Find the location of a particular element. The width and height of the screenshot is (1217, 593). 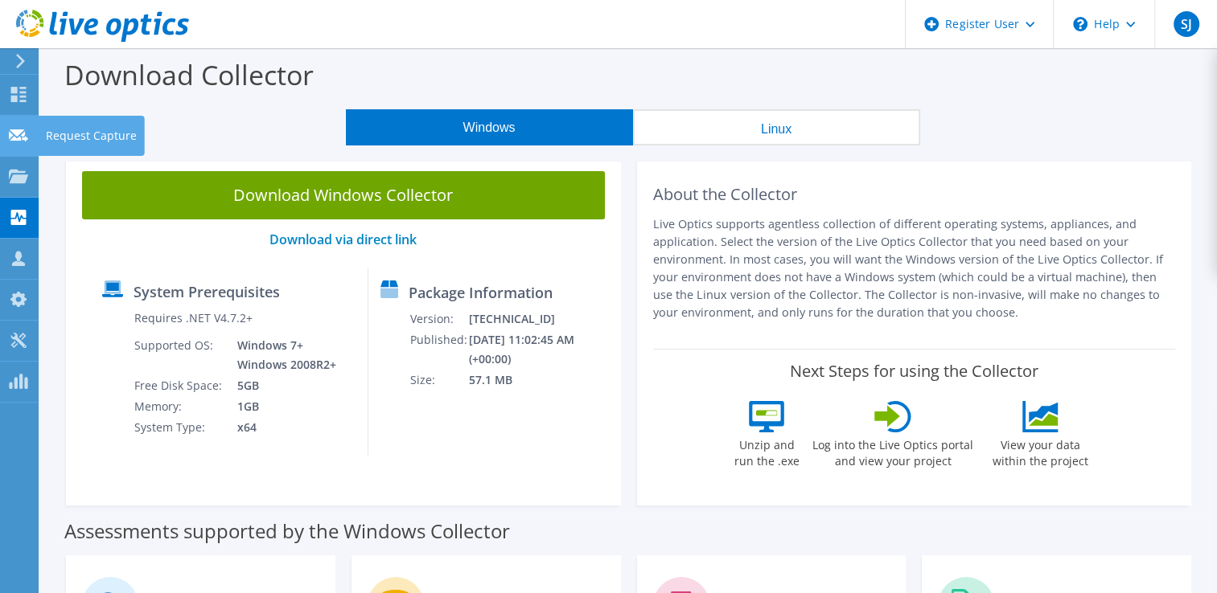

div: Request Capture is located at coordinates (91, 136).